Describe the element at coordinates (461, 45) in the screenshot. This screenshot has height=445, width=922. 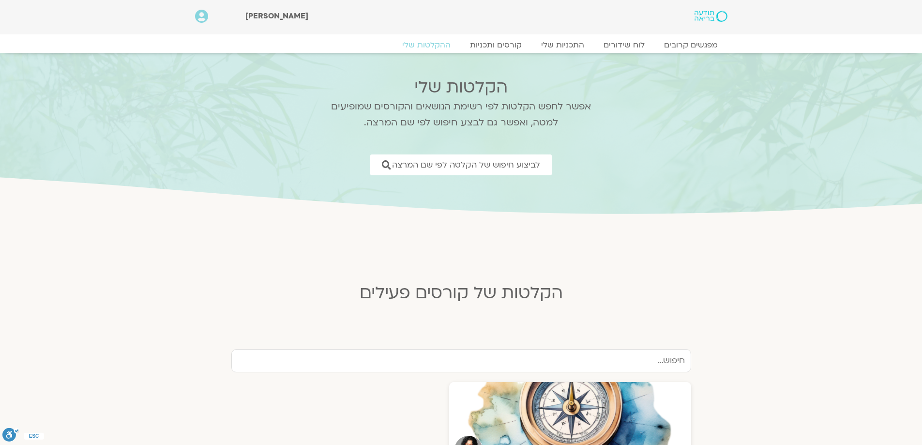
I see `nav: Menu` at that location.